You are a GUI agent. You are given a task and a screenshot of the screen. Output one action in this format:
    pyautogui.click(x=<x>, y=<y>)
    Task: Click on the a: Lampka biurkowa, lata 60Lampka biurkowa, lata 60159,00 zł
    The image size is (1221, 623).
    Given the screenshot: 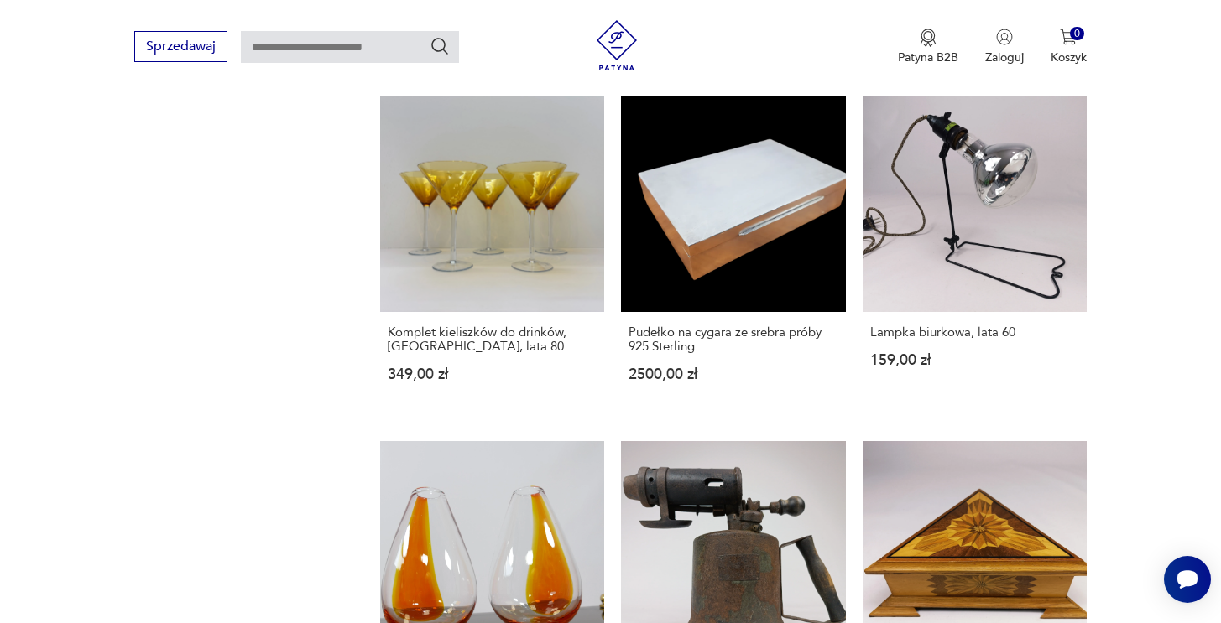 What is the action you would take?
    pyautogui.click(x=974, y=251)
    